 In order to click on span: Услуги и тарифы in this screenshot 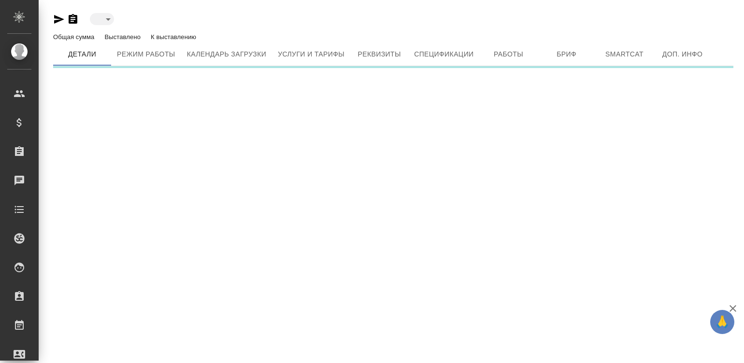, I will do `click(311, 54)`.